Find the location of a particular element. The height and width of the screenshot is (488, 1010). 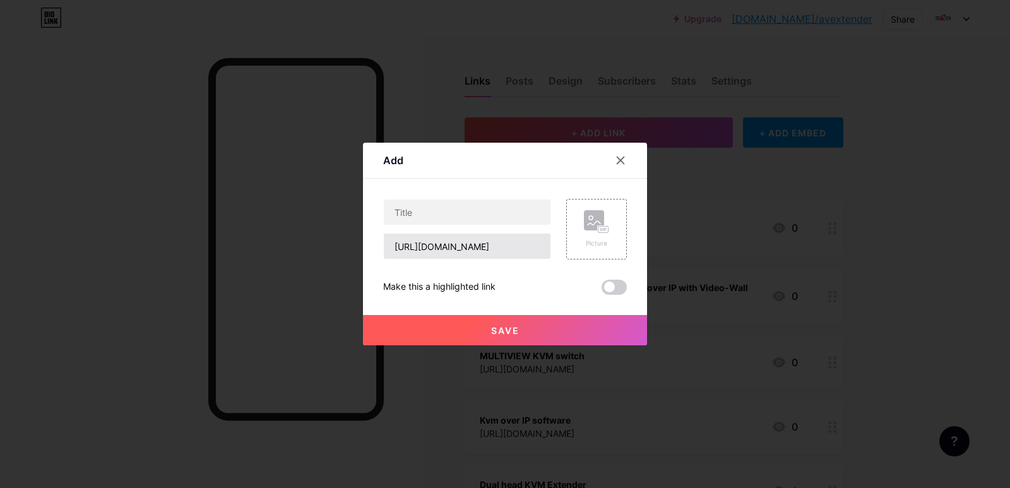

button: Save is located at coordinates (505, 330).